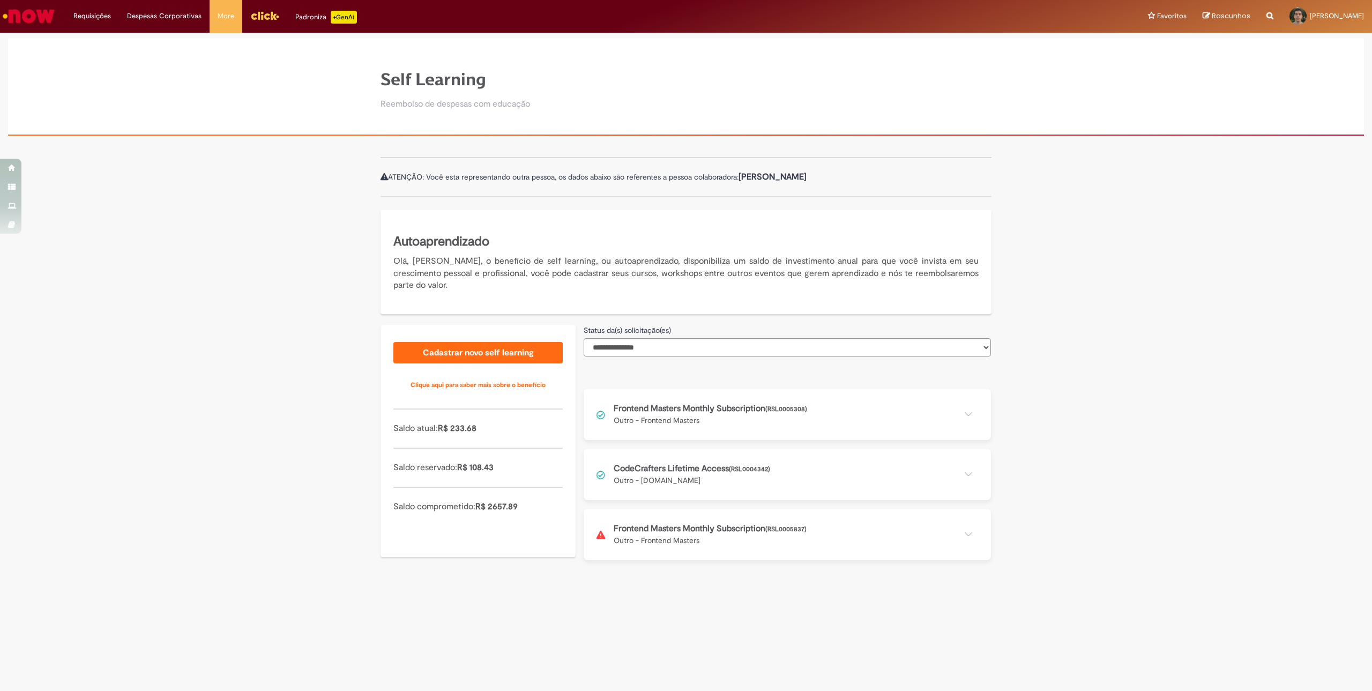  What do you see at coordinates (265, 16) in the screenshot?
I see `img: click_logo_yellow_360x200.png` at bounding box center [265, 16].